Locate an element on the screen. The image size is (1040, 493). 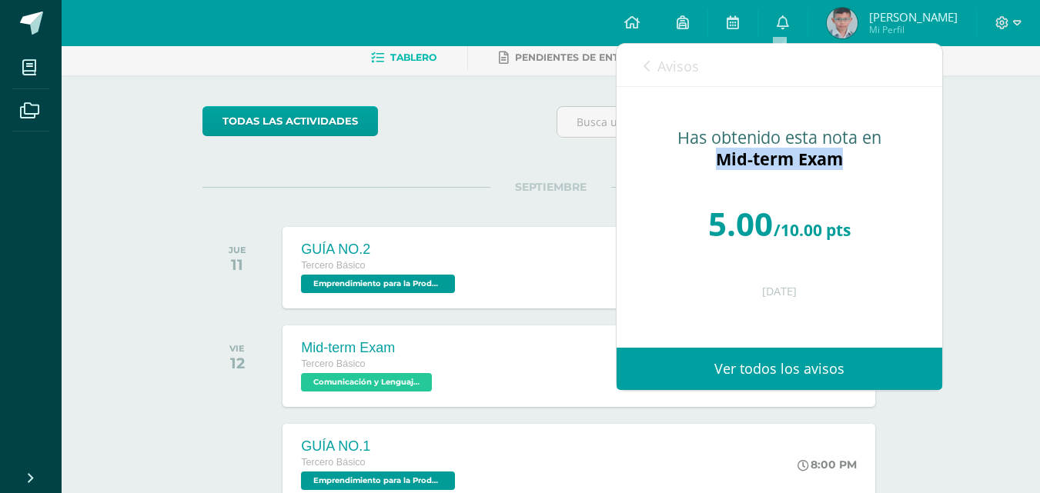
span: SEPTIEMBRE is located at coordinates (550, 187).